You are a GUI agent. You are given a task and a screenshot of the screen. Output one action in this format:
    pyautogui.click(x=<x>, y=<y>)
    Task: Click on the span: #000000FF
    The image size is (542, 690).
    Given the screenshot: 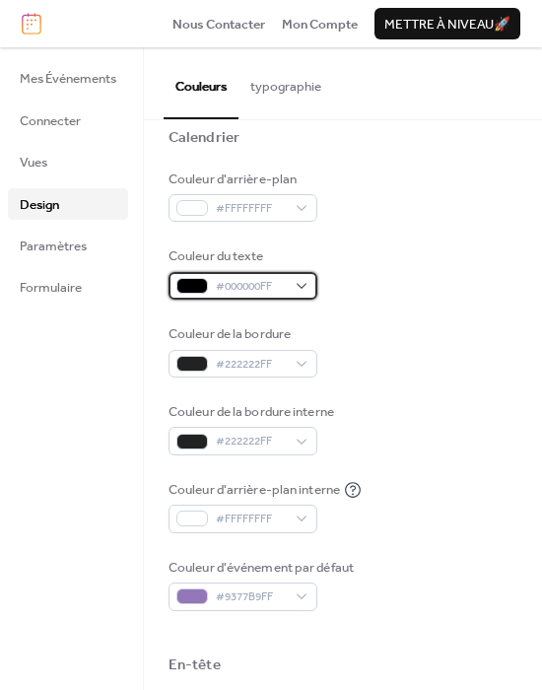 What is the action you would take?
    pyautogui.click(x=250, y=287)
    